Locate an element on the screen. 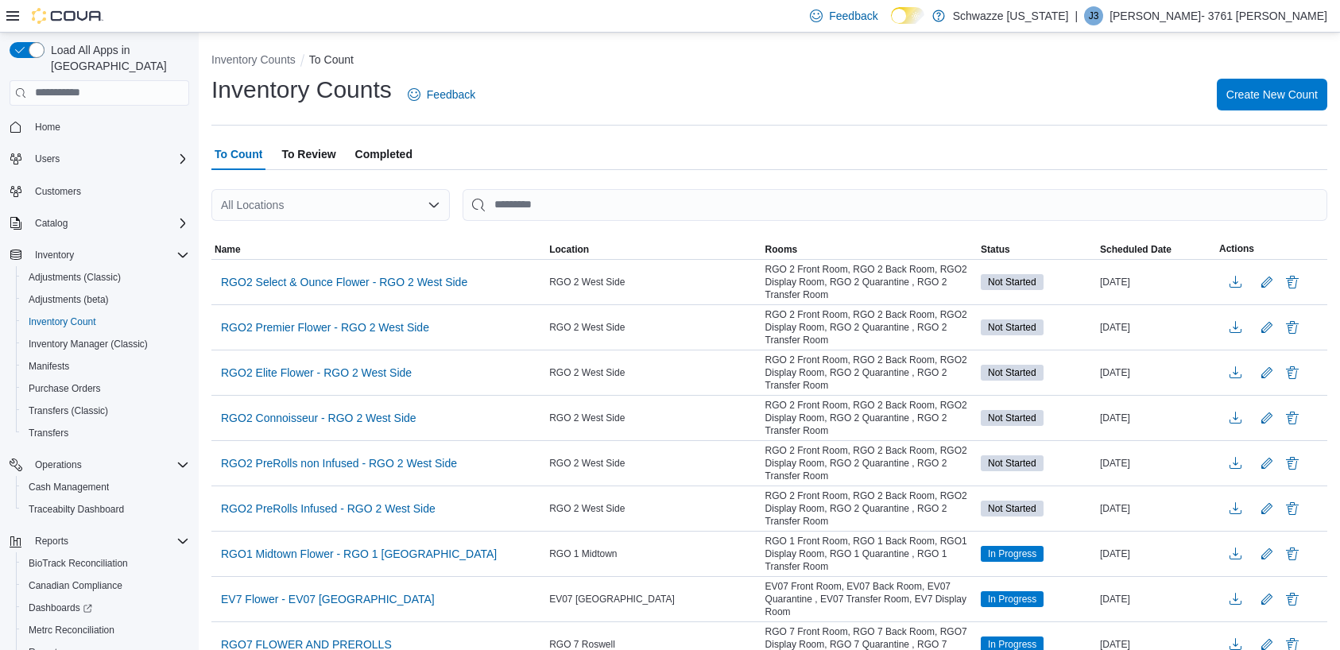 Image resolution: width=1340 pixels, height=650 pixels. span: RGO2 Select & Ounce Flower - RGO 2 West Side is located at coordinates (344, 282).